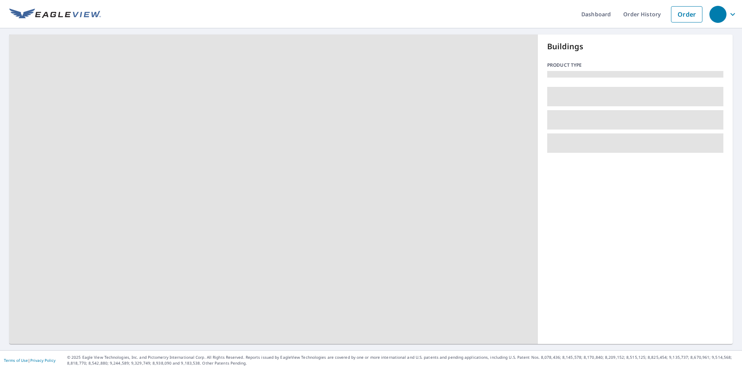 The width and height of the screenshot is (742, 370). Describe the element at coordinates (55, 14) in the screenshot. I see `img: EV Logo` at that location.